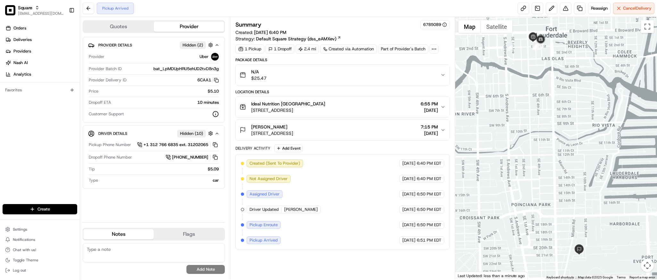 This screenshot has width=657, height=280. Describe the element at coordinates (264, 209) in the screenshot. I see `span: Driver Updated` at that location.